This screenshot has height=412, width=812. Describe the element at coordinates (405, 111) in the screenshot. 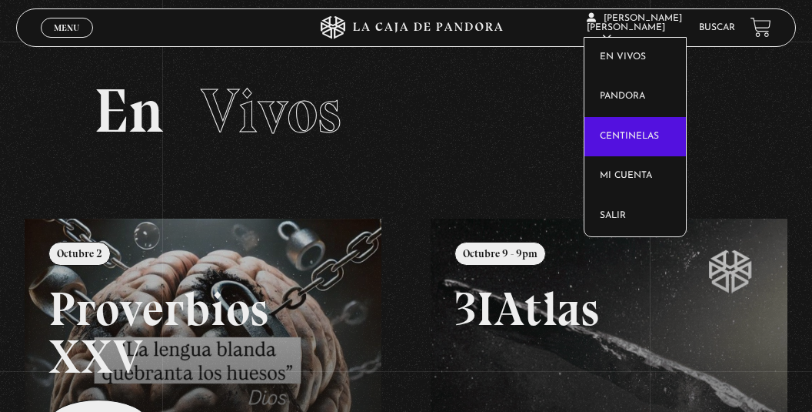

I see `h2: En` at that location.